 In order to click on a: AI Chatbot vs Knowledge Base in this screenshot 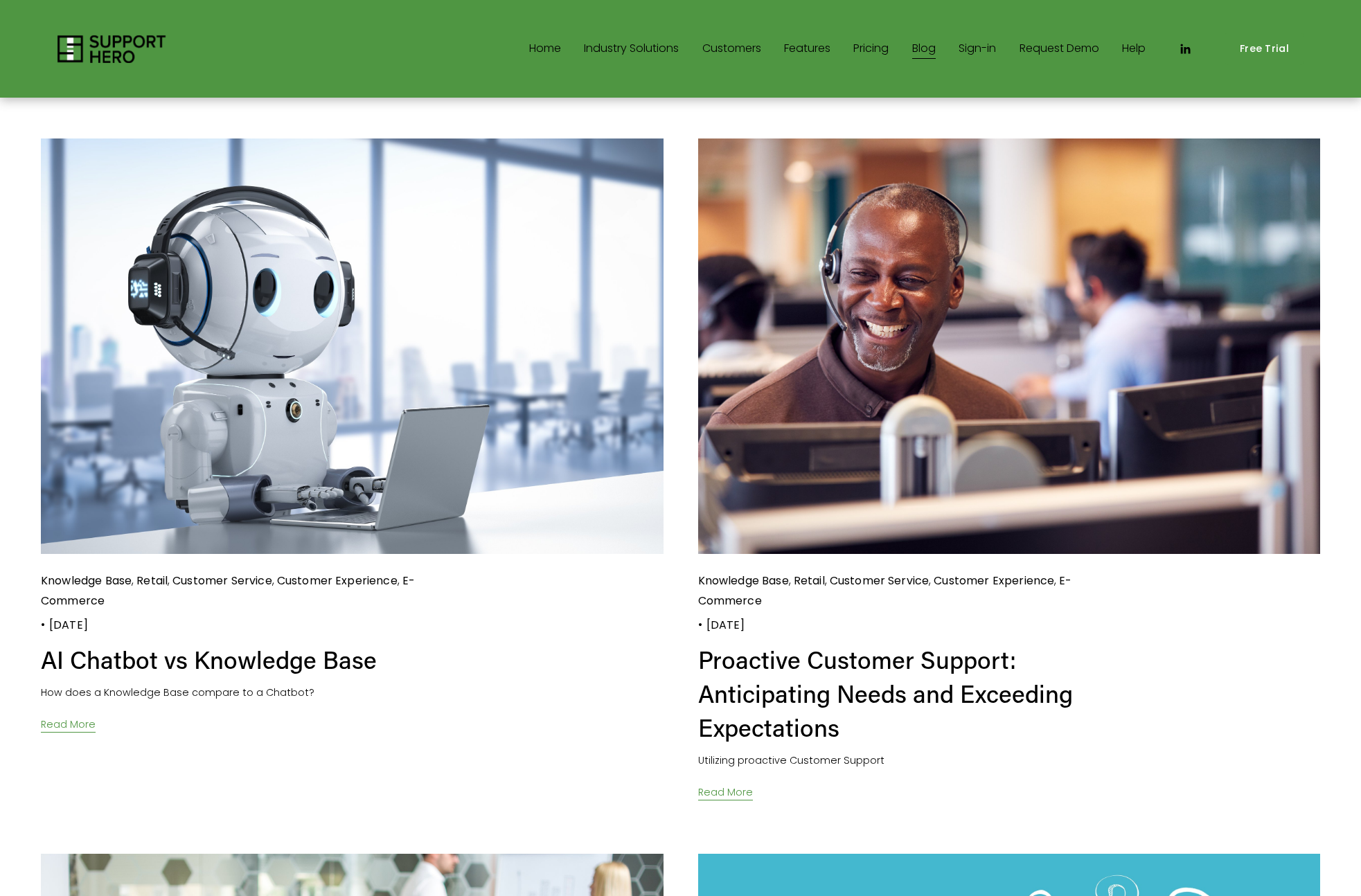, I will do `click(208, 659)`.